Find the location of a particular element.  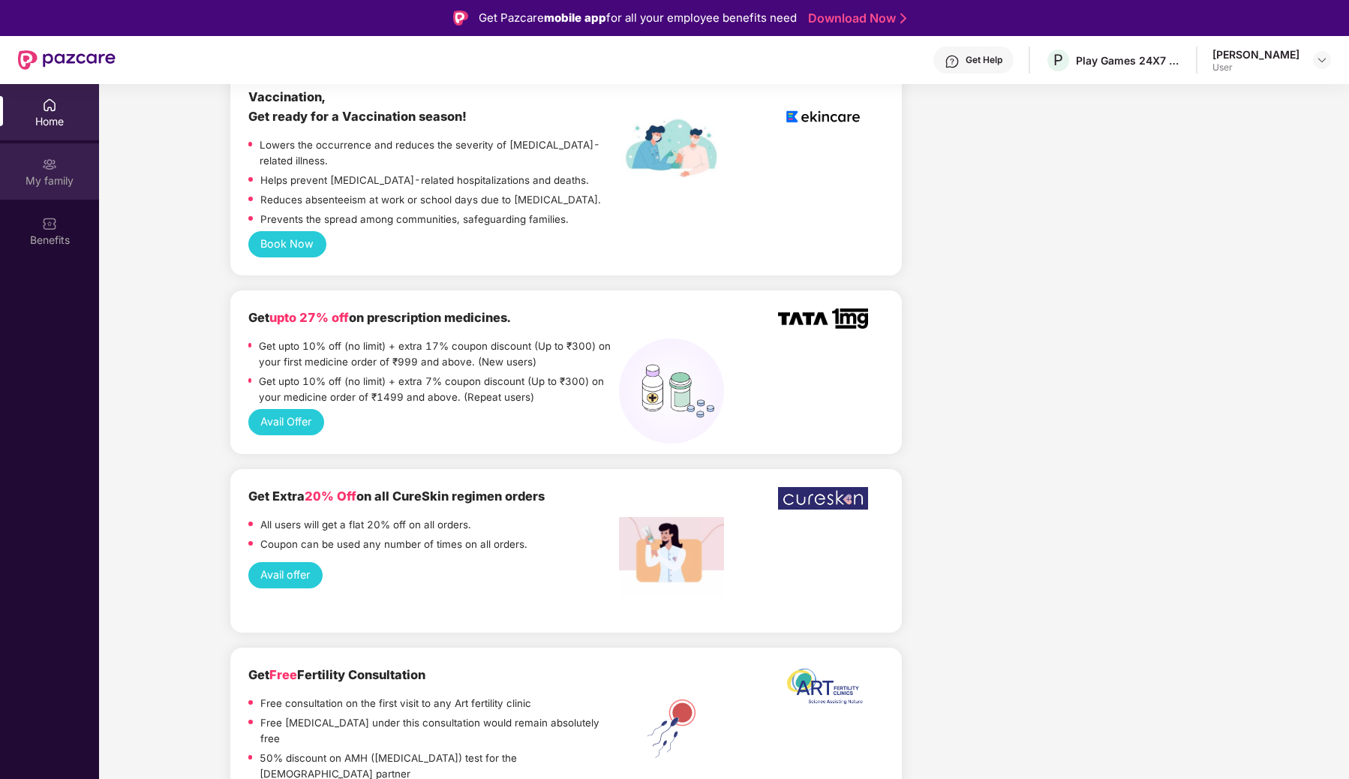

p: Prevents the spread among communities, safeguarding families. is located at coordinates (414, 219).